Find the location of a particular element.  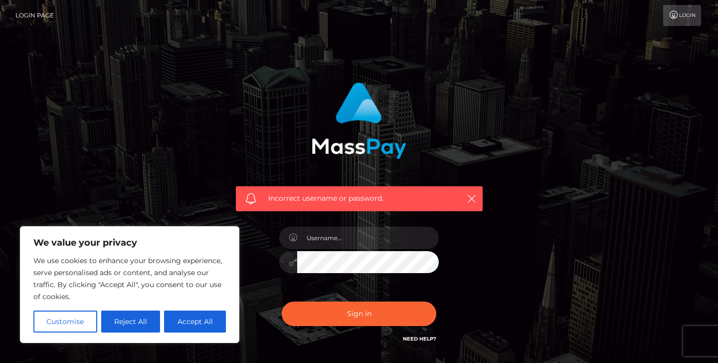

img: MassPay Login is located at coordinates (359, 120).